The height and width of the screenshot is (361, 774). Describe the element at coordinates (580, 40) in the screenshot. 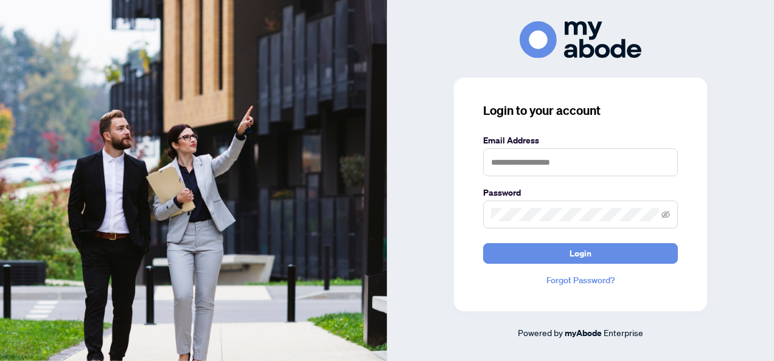

I see `img: ma-logo` at that location.